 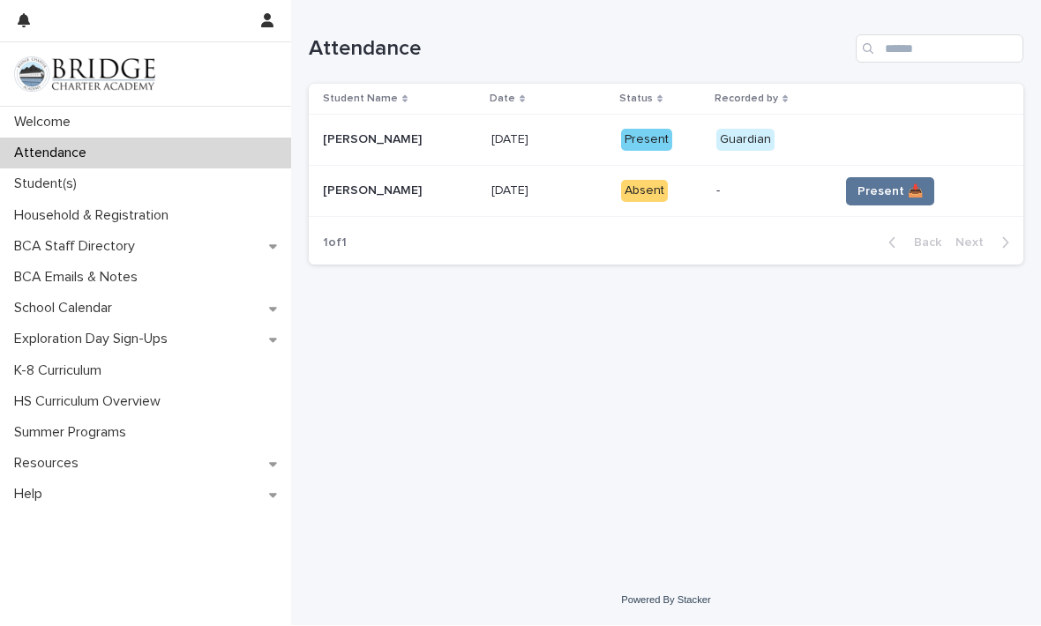 I want to click on button: Back, so click(x=911, y=243).